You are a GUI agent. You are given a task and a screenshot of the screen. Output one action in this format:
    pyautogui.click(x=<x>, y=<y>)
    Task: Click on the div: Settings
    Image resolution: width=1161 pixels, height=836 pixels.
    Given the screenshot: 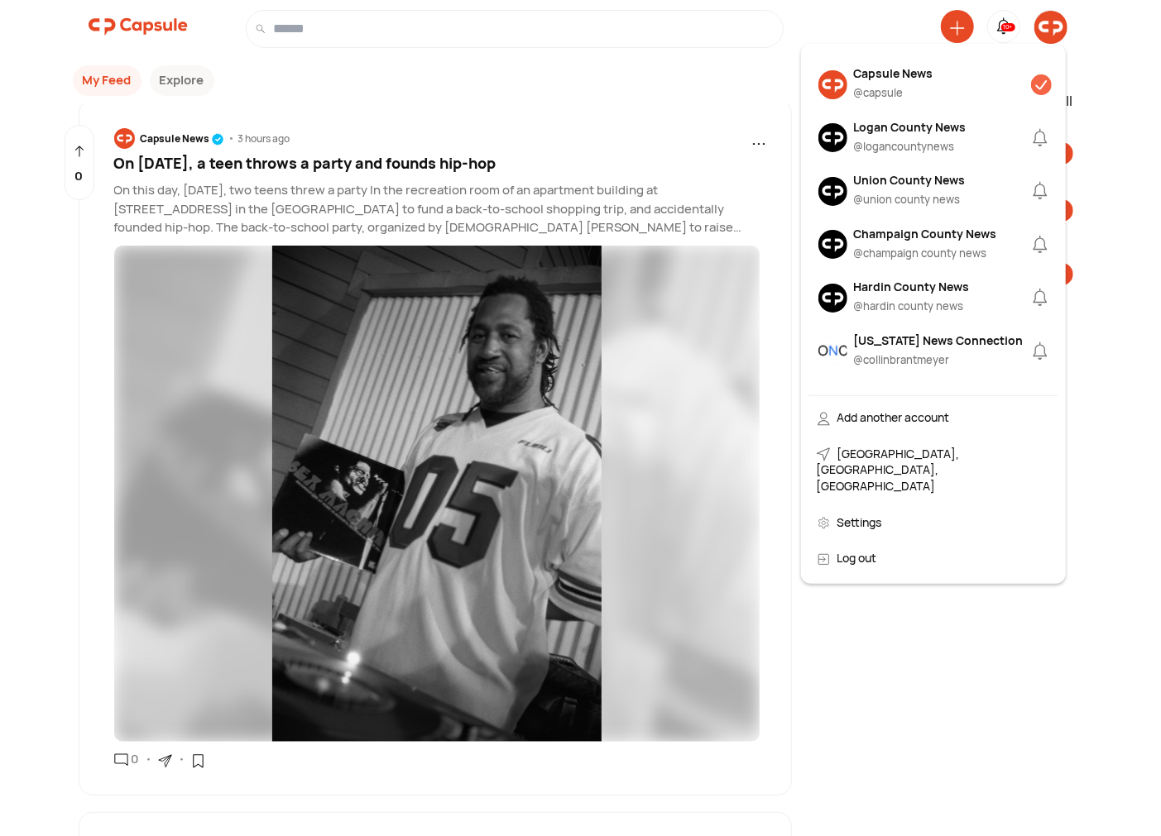 What is the action you would take?
    pyautogui.click(x=933, y=523)
    